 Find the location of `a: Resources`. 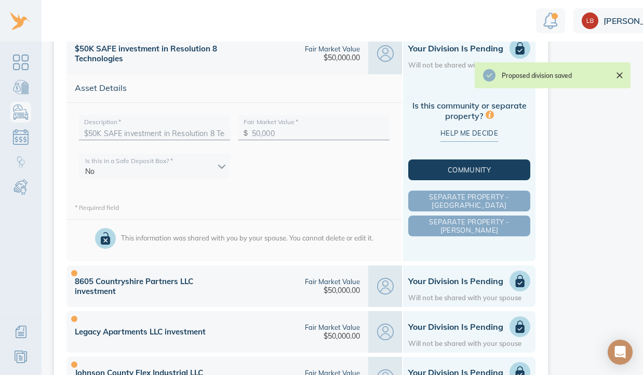

a: Resources is located at coordinates (21, 357).